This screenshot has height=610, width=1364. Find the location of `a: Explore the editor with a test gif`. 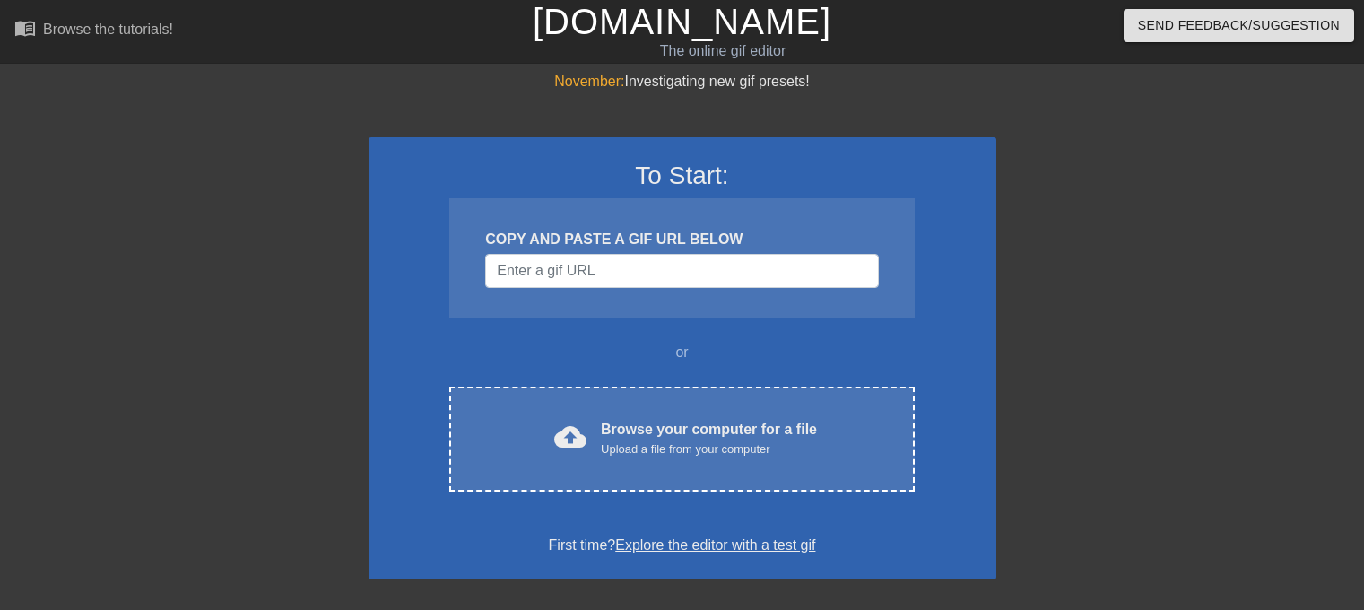

a: Explore the editor with a test gif is located at coordinates (715, 544).